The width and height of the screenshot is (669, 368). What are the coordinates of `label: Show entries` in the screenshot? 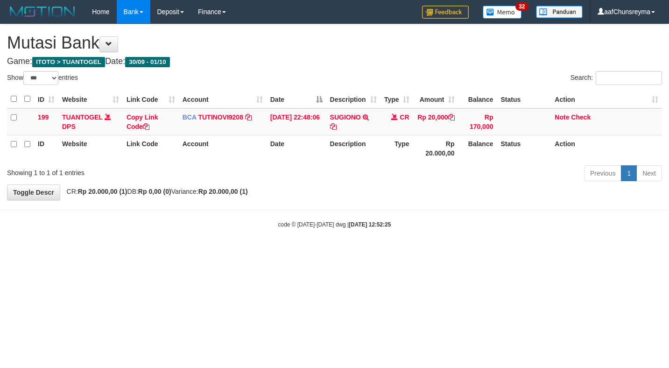 It's located at (42, 78).